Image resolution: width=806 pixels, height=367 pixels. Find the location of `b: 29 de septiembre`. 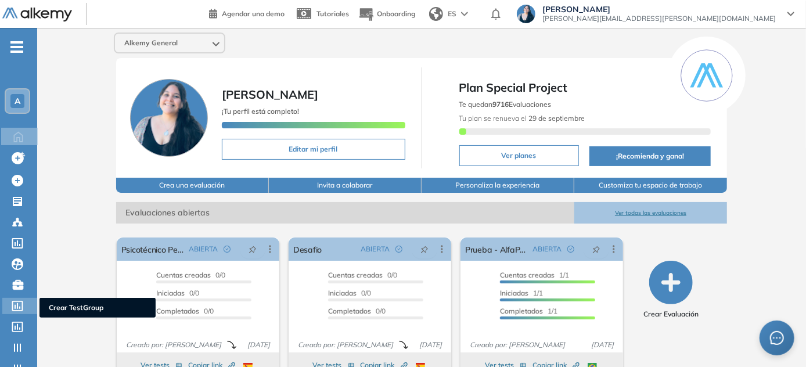

b: 29 de septiembre is located at coordinates (556, 118).